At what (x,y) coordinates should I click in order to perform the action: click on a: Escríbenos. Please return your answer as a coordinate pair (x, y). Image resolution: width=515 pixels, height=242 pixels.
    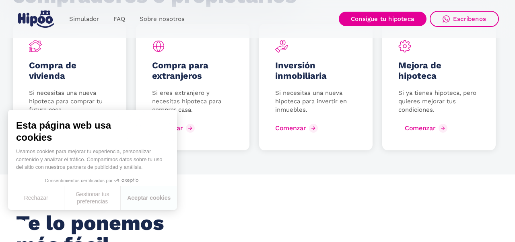
    Looking at the image, I should click on (465, 19).